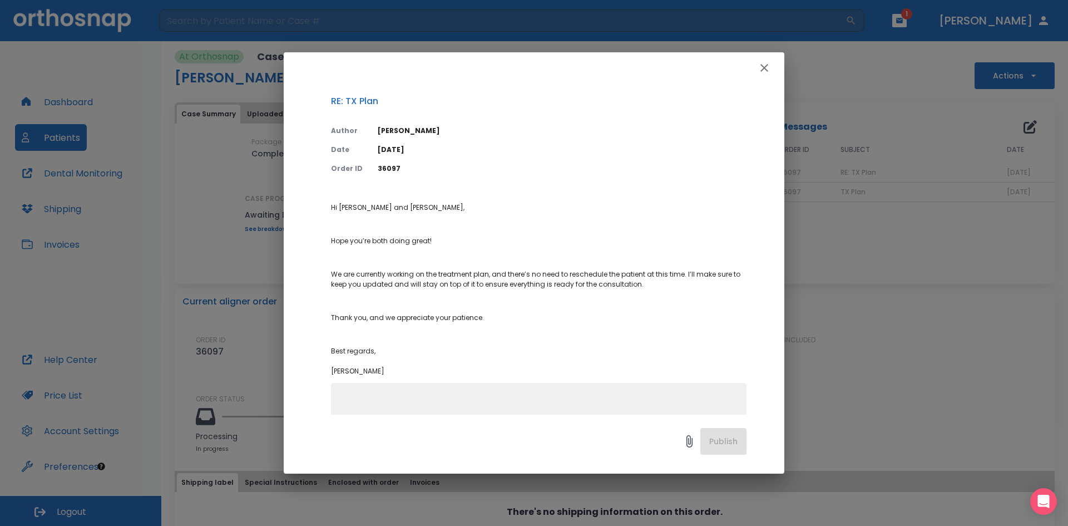 Image resolution: width=1068 pixels, height=526 pixels. Describe the element at coordinates (1044, 501) in the screenshot. I see `div: Open Intercom Messenger` at that location.